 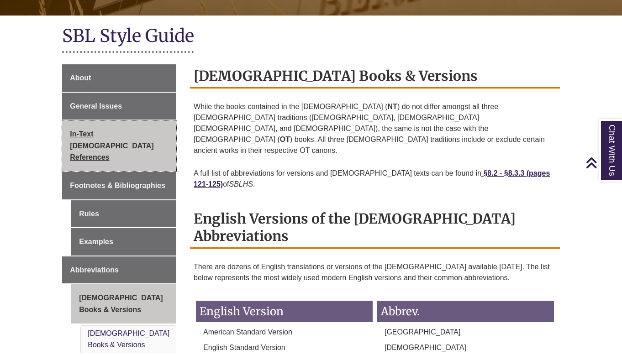 What do you see at coordinates (119, 106) in the screenshot?
I see `a: General Issues` at bounding box center [119, 106].